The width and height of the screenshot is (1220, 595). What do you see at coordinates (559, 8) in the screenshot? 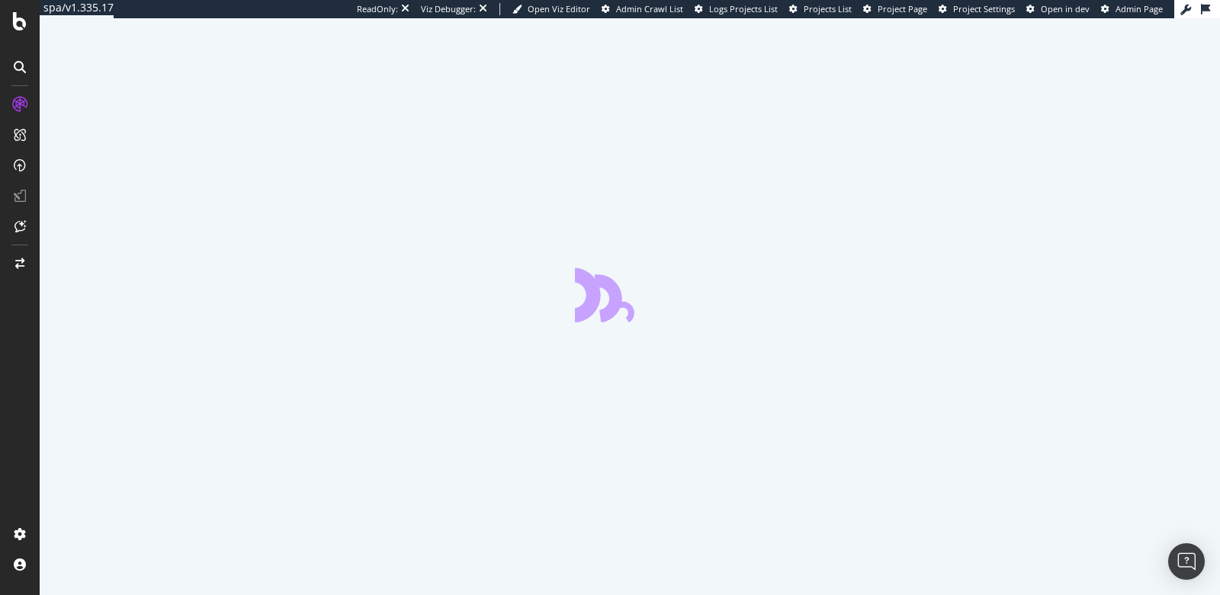
I see `span: Open Viz Editor` at bounding box center [559, 8].